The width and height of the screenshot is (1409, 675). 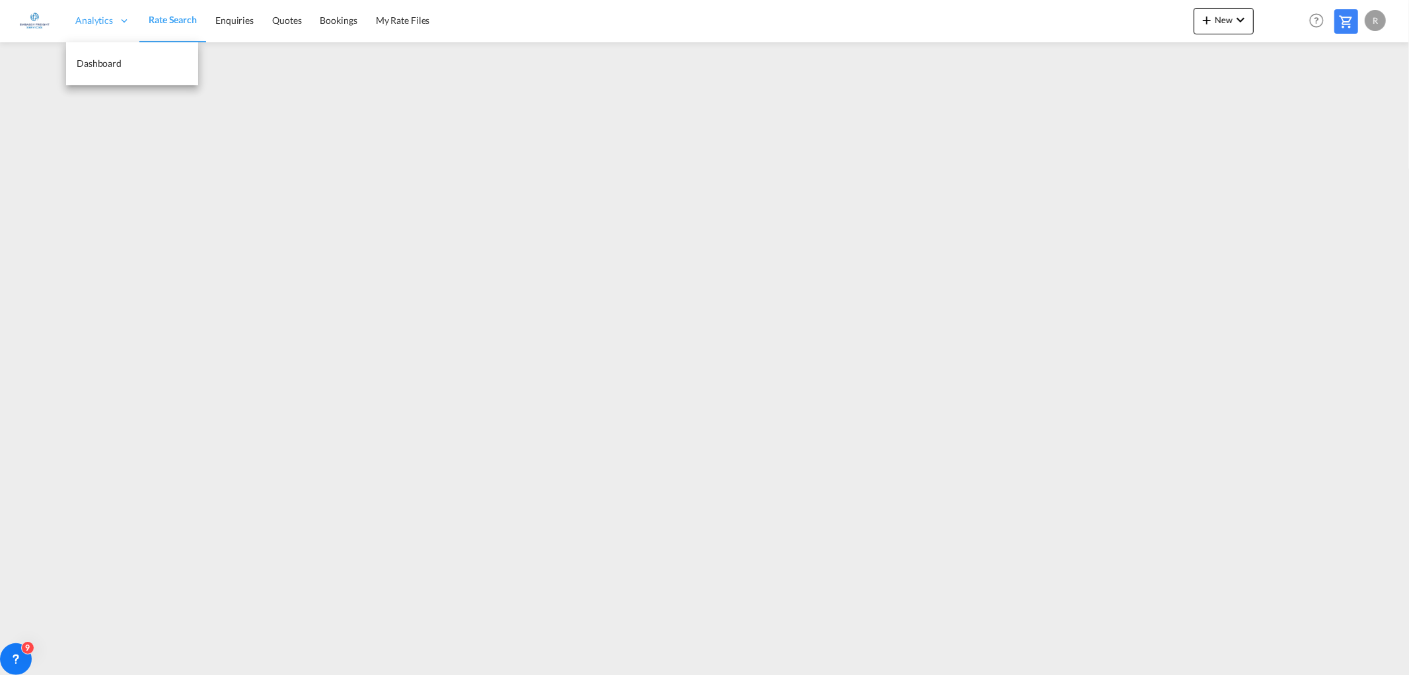 I want to click on md-icon: icon-chevron-down, so click(x=1241, y=20).